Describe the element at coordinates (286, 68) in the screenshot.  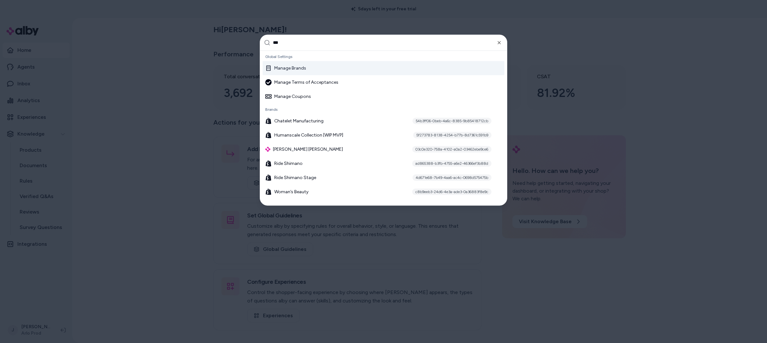
I see `div: Manage Brands` at that location.